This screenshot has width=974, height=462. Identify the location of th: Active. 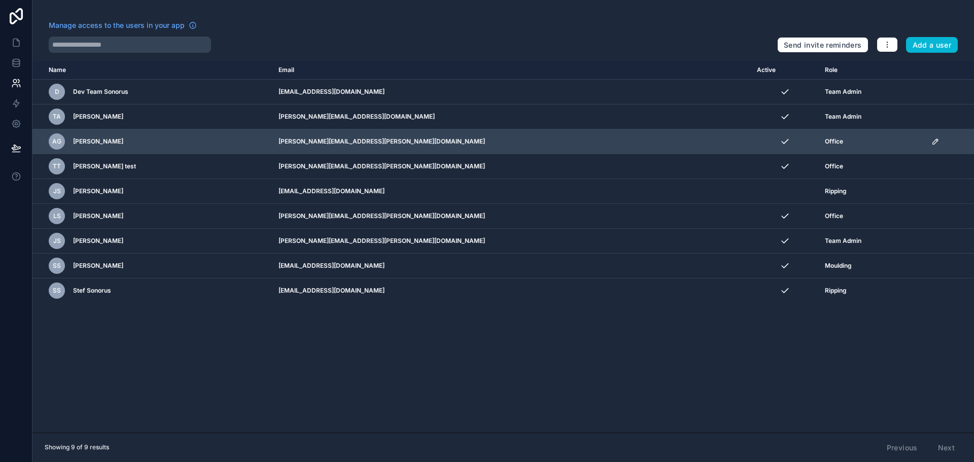
(785, 70).